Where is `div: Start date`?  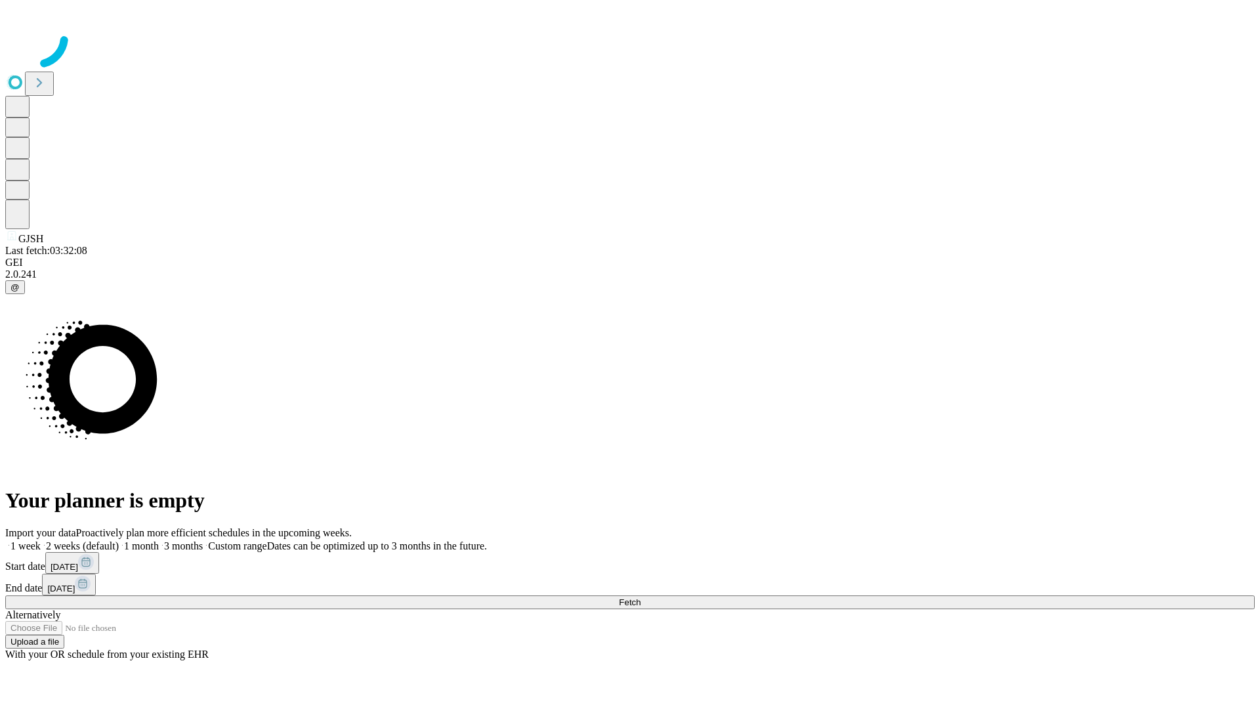 div: Start date is located at coordinates (630, 563).